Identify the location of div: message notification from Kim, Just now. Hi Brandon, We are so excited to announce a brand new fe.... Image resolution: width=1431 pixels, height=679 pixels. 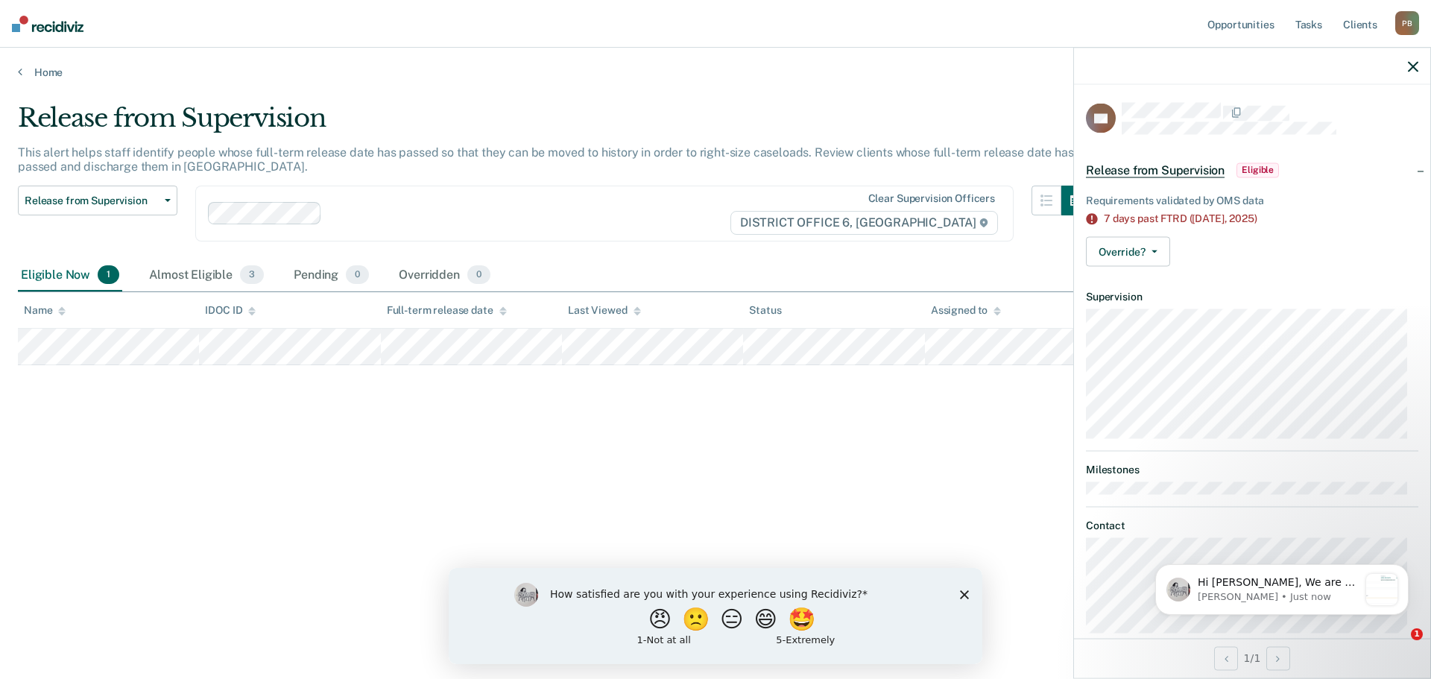
(149, 55).